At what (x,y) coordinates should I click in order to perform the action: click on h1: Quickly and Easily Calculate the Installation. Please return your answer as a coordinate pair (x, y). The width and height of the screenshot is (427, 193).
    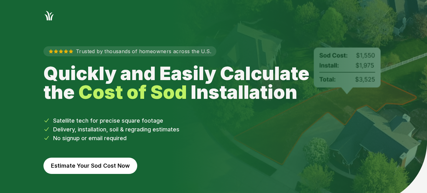
    Looking at the image, I should click on (184, 83).